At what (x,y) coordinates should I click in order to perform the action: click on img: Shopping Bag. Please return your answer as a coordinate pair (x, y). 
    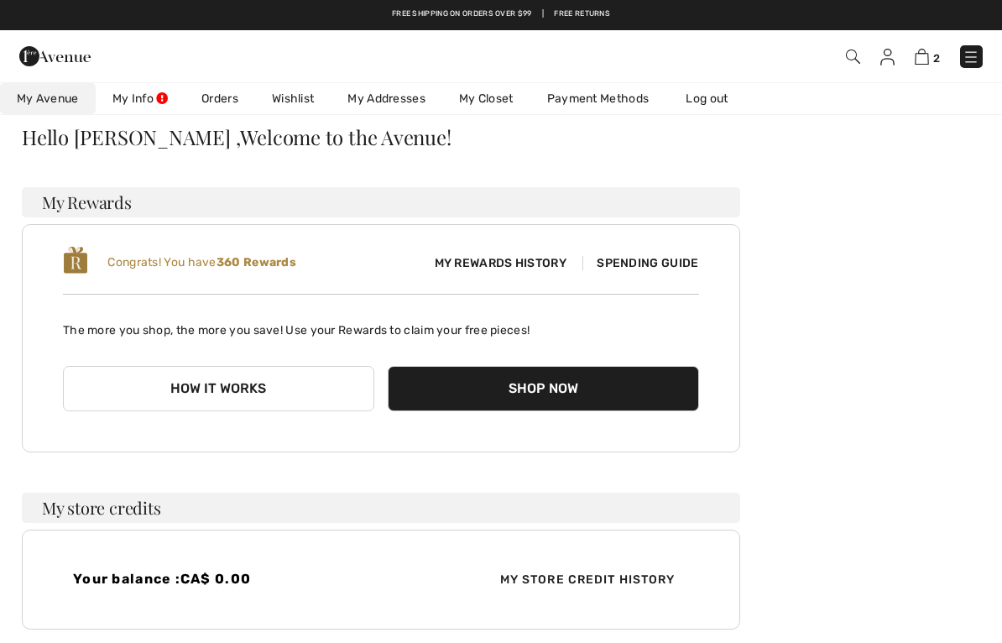
    Looking at the image, I should click on (922, 56).